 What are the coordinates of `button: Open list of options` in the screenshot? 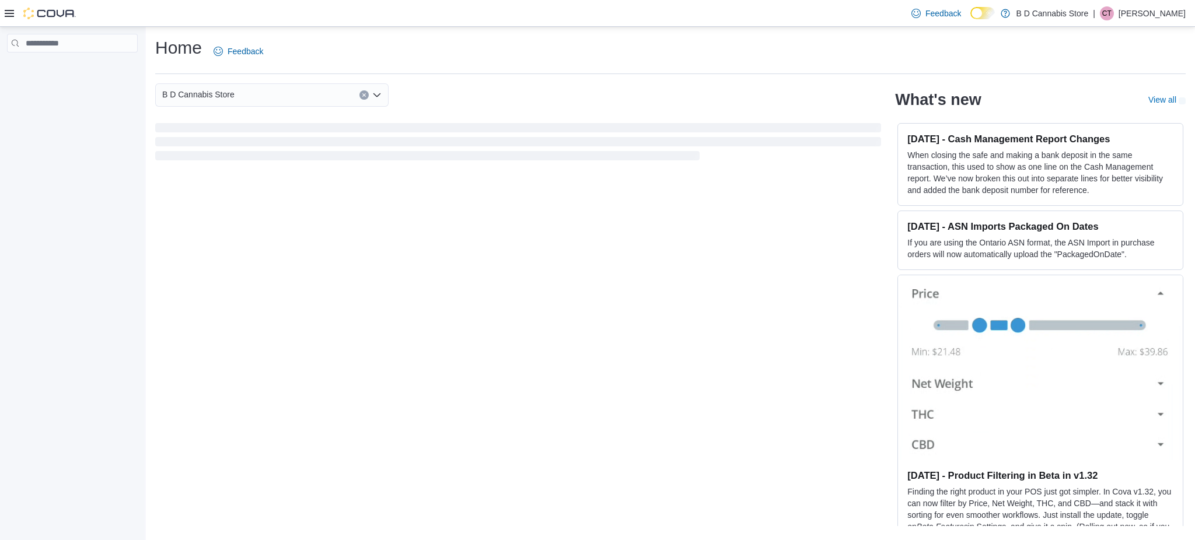 It's located at (377, 95).